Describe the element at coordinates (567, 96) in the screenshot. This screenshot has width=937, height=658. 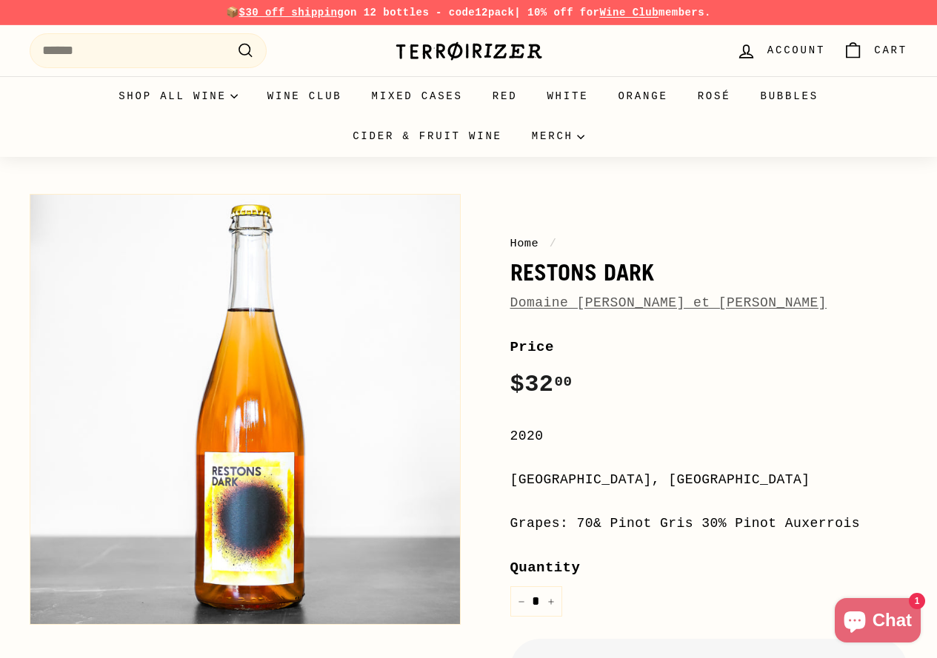
I see `a: White` at that location.